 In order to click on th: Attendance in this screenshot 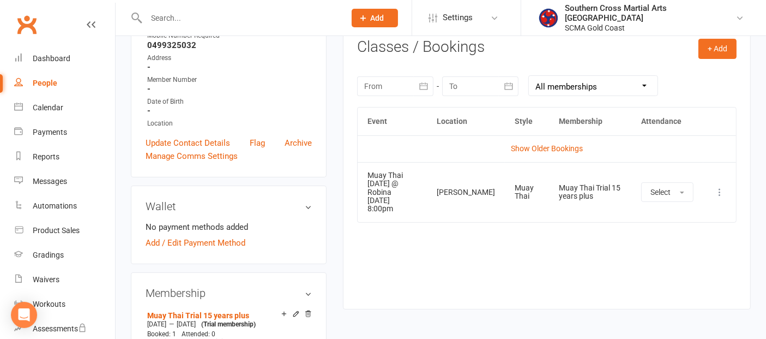, I will do `click(667, 121)`.